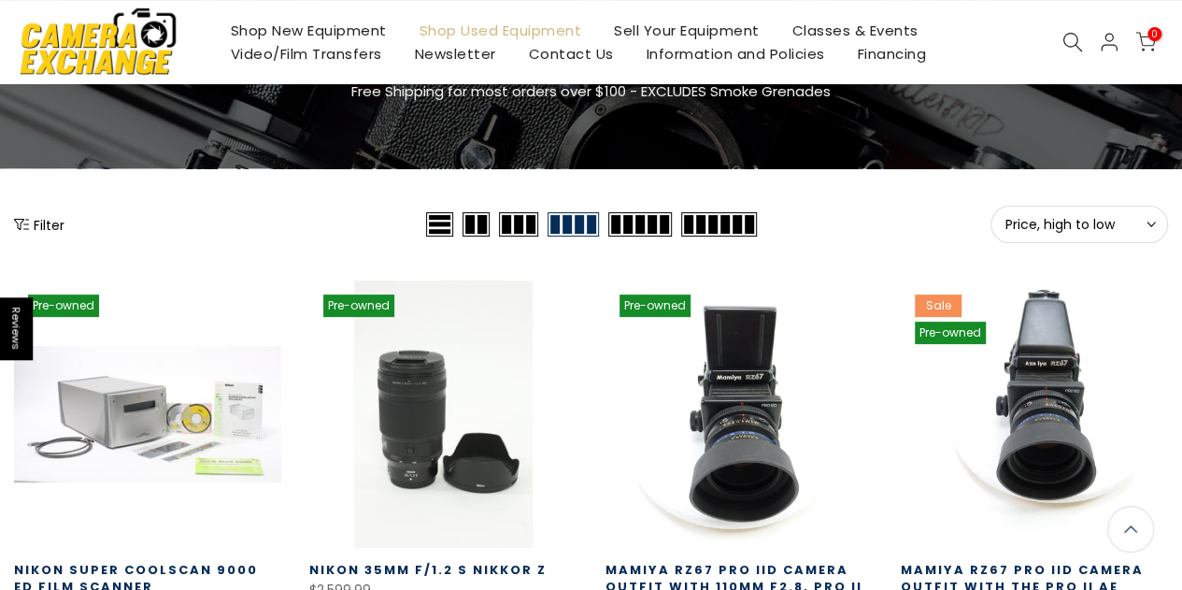  What do you see at coordinates (855, 30) in the screenshot?
I see `a: Classes & Events` at bounding box center [855, 30].